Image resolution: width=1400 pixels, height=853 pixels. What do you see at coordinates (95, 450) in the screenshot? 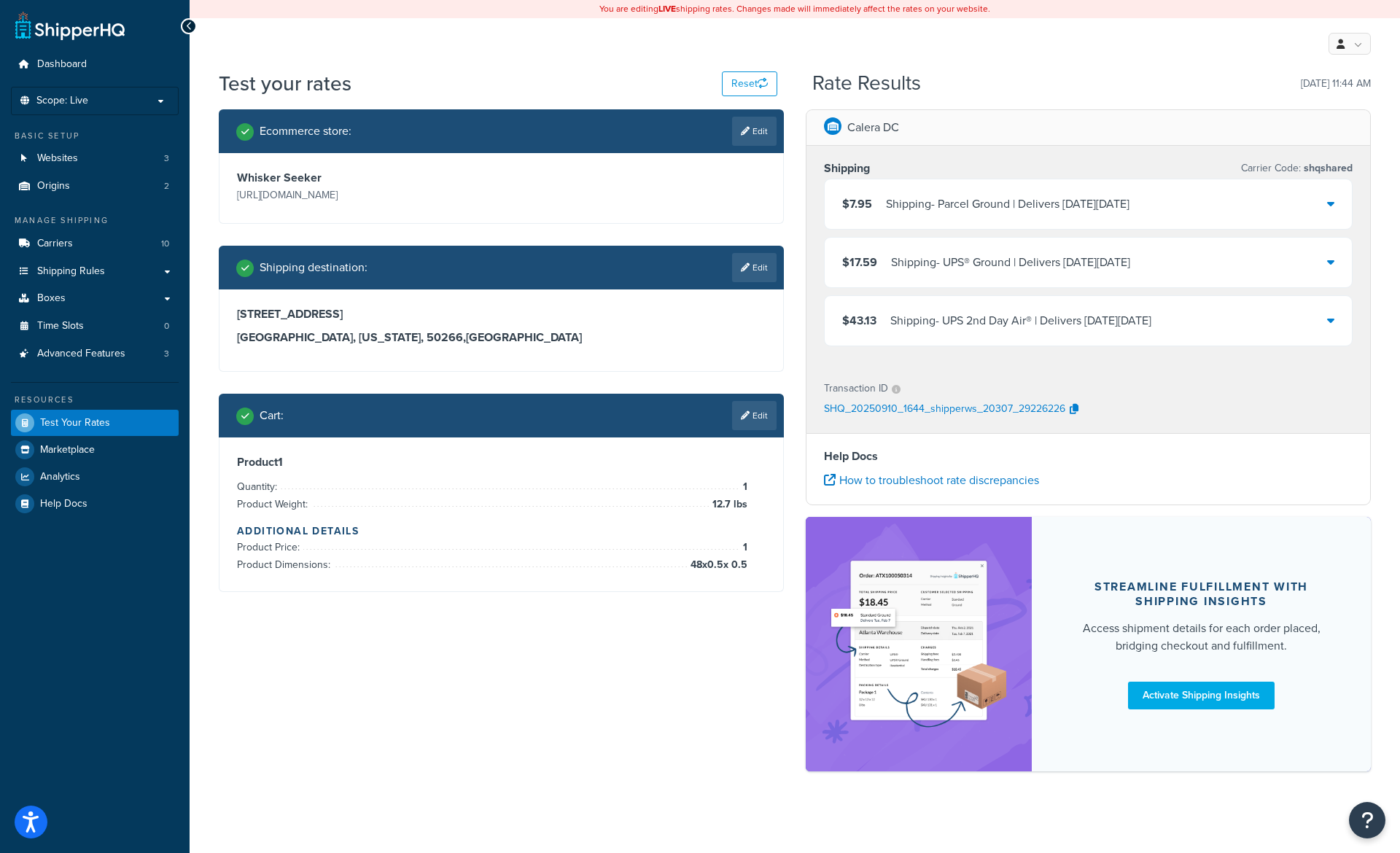
I see `a: Marketplace` at bounding box center [95, 450].